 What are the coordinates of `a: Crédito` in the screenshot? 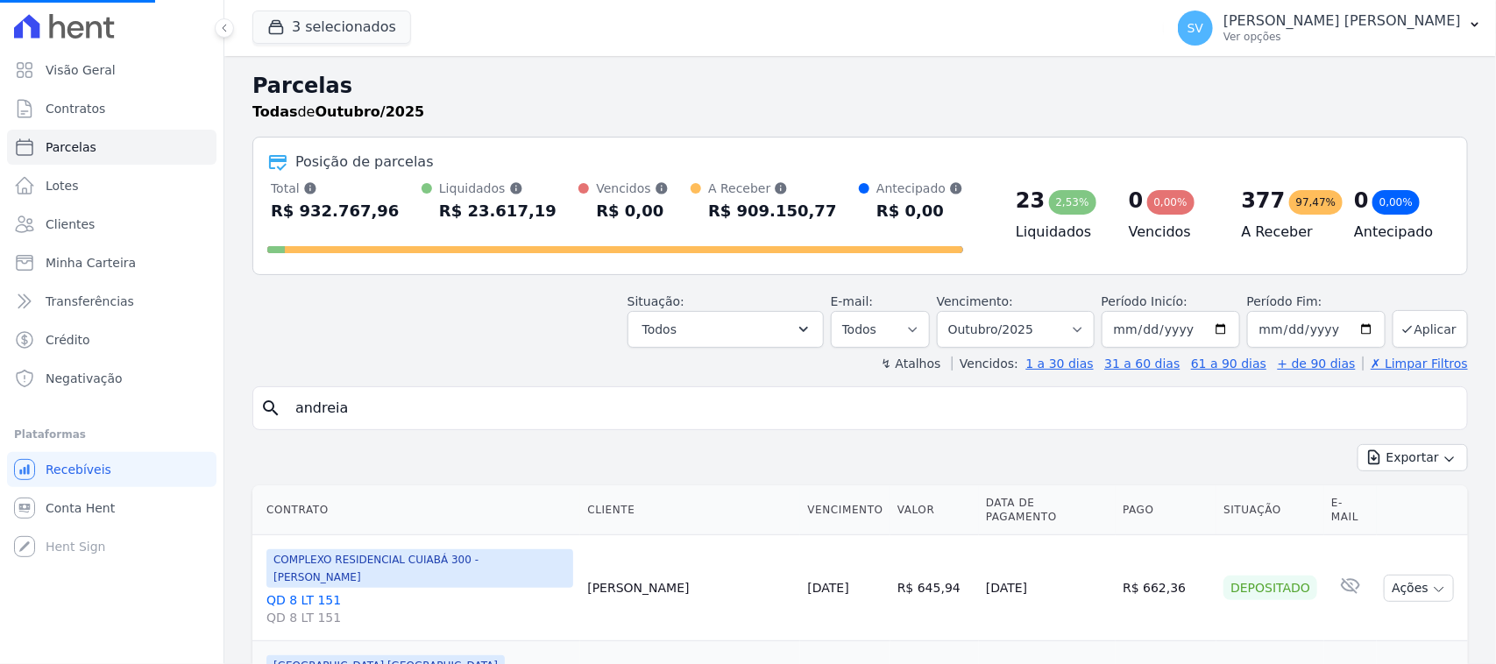 It's located at (111, 340).